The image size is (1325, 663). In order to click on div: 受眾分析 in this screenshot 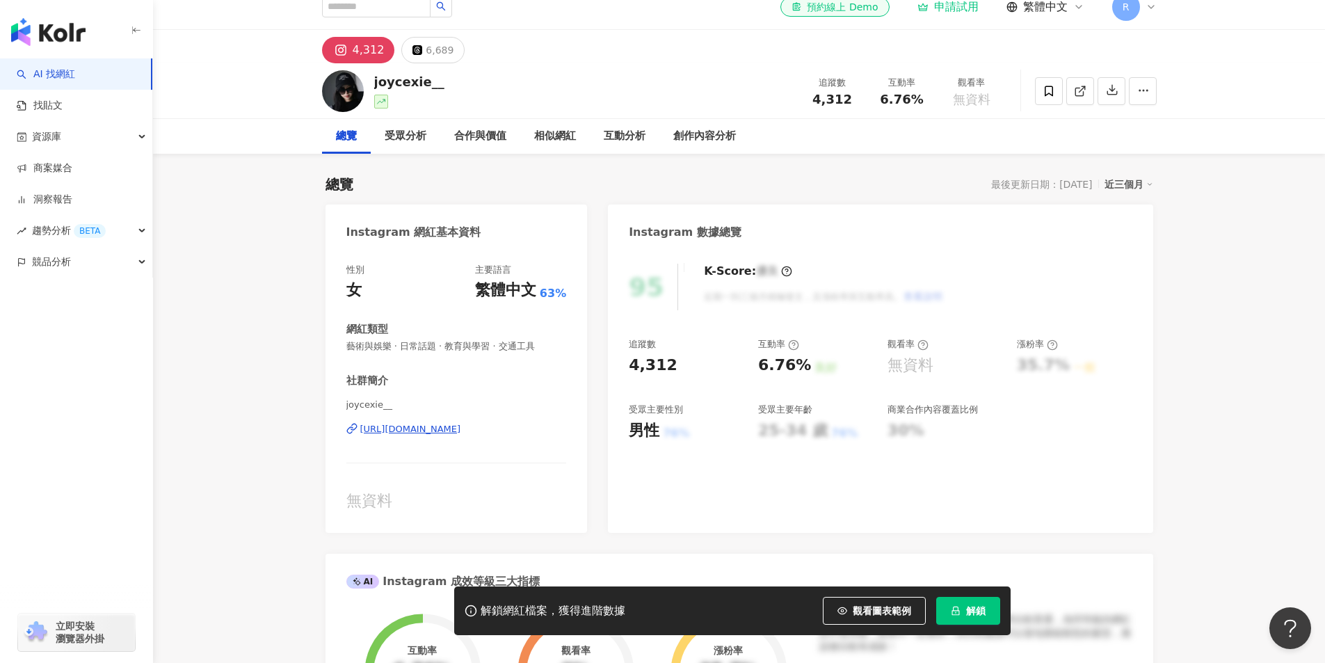, I will do `click(406, 136)`.